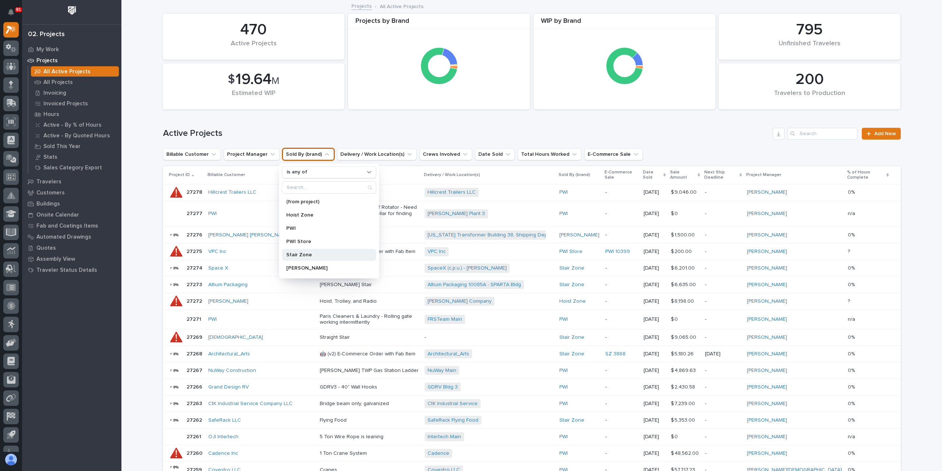 The height and width of the screenshot is (471, 942). Describe the element at coordinates (254, 47) in the screenshot. I see `div: Active Projects` at that location.